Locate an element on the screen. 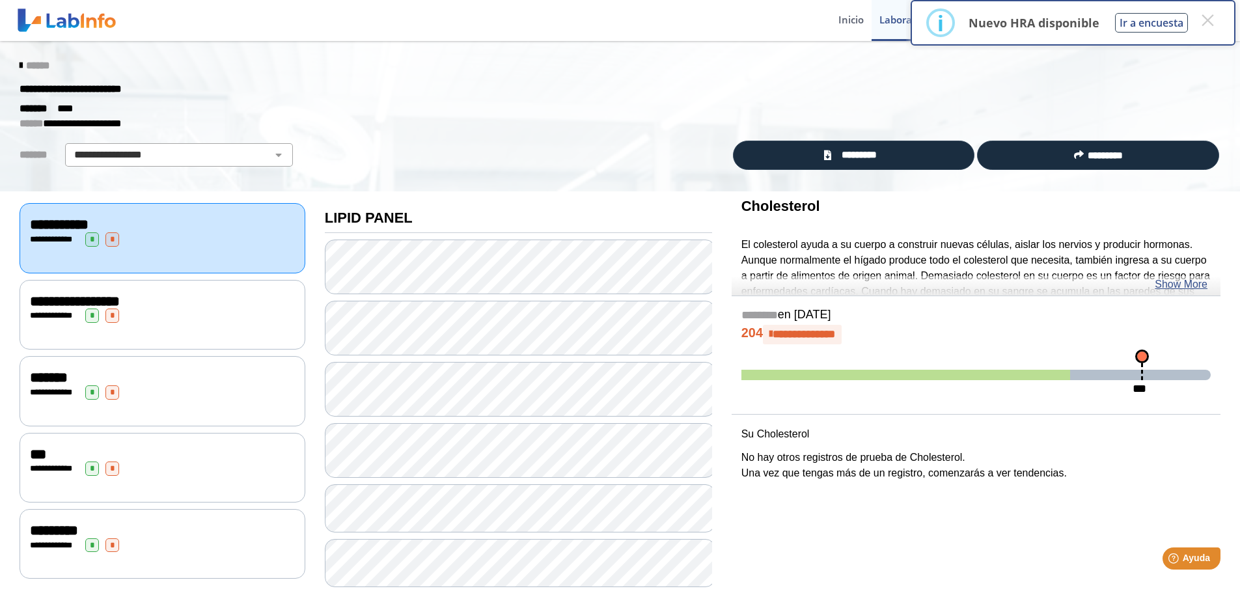 The height and width of the screenshot is (593, 1240). a: Show More is located at coordinates (1181, 285).